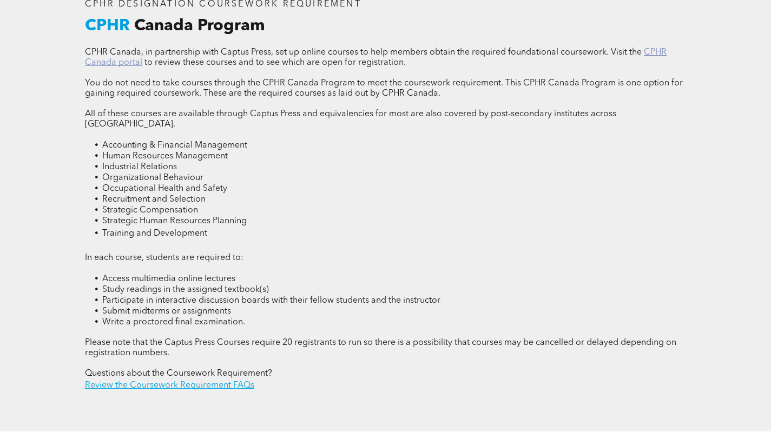 The height and width of the screenshot is (446, 771). What do you see at coordinates (140, 167) in the screenshot?
I see `span: Industrial Relations` at bounding box center [140, 167].